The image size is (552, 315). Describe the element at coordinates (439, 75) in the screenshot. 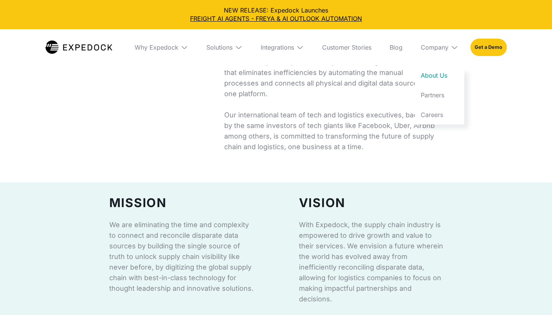

I see `a: About Us` at that location.